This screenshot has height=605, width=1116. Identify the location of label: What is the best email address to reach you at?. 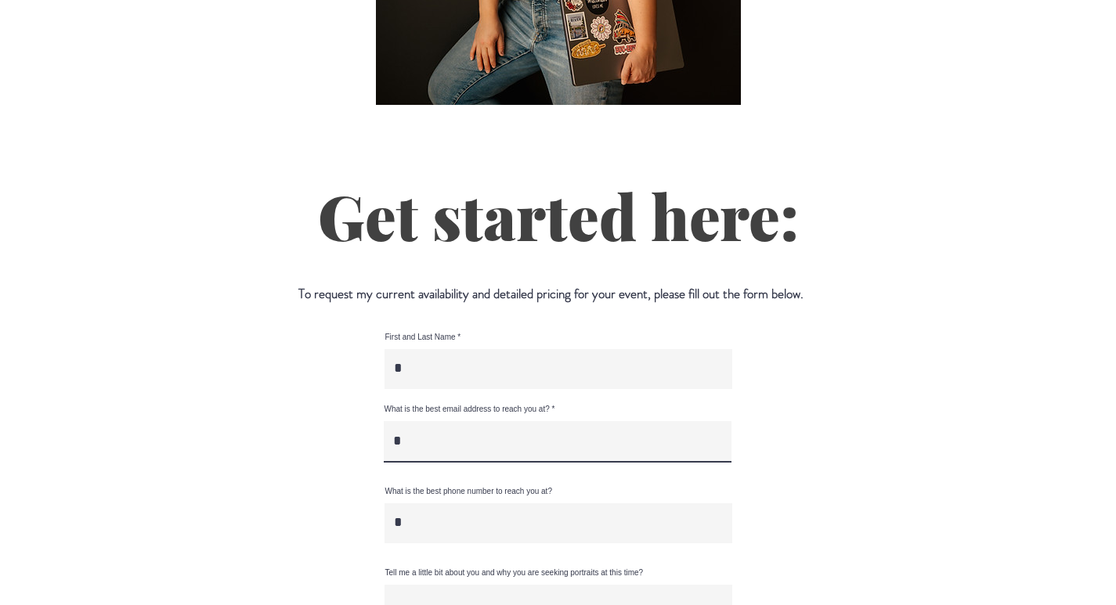
(558, 410).